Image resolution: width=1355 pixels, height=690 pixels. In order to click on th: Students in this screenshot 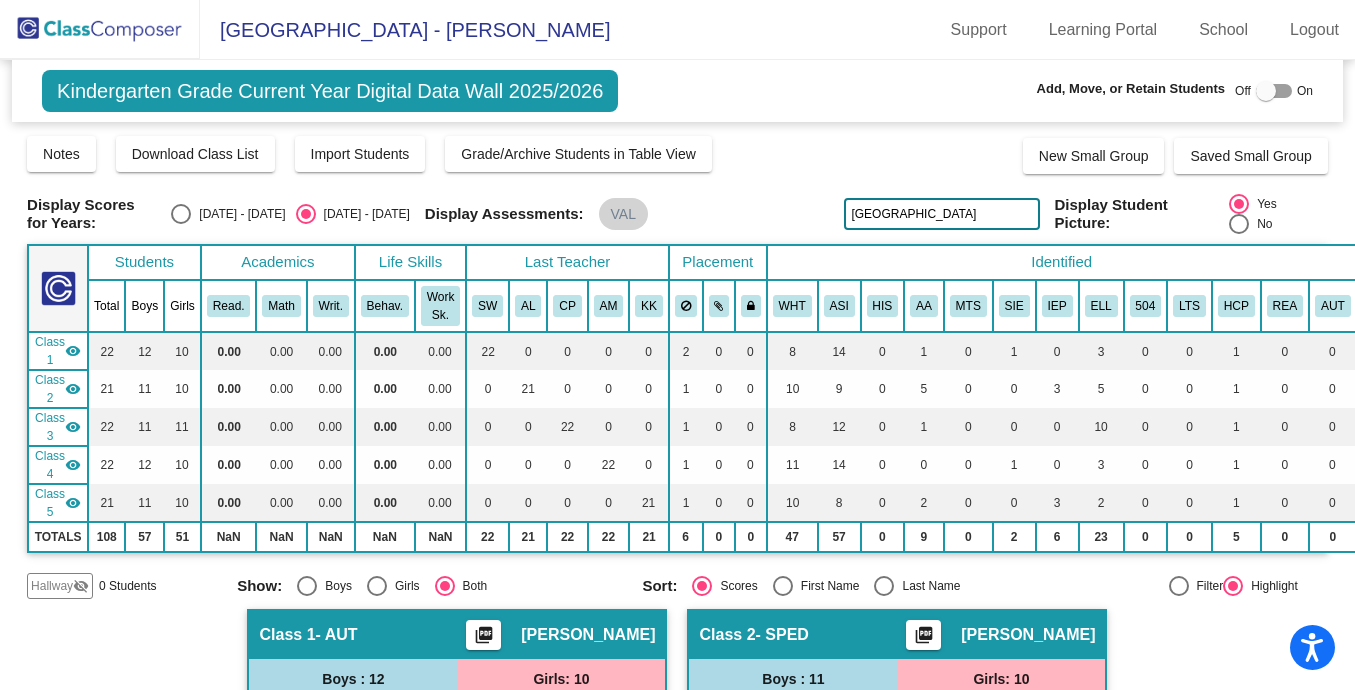, I will do `click(144, 262)`.